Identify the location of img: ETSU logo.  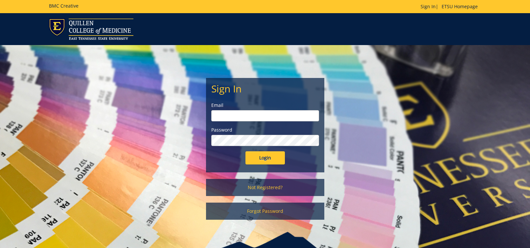
(91, 29).